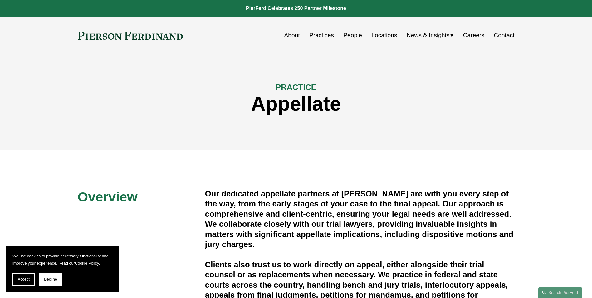  I want to click on button: Decline, so click(51, 279).